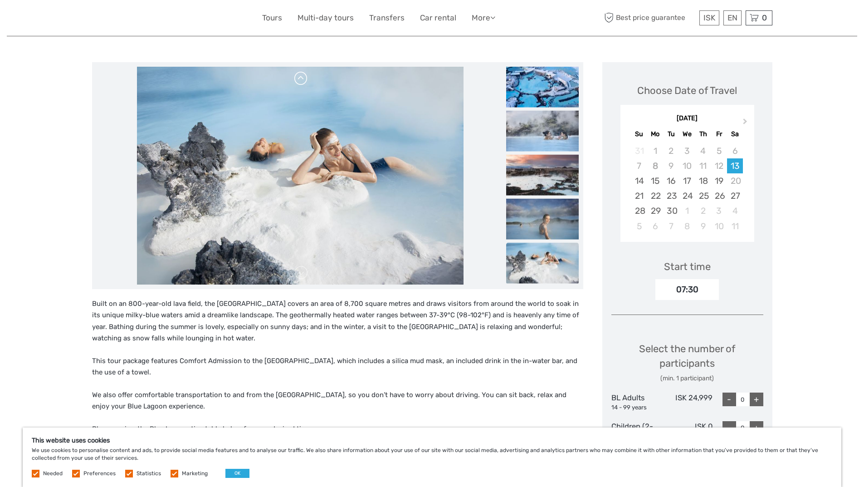  I want to click on span: ISK, so click(709, 18).